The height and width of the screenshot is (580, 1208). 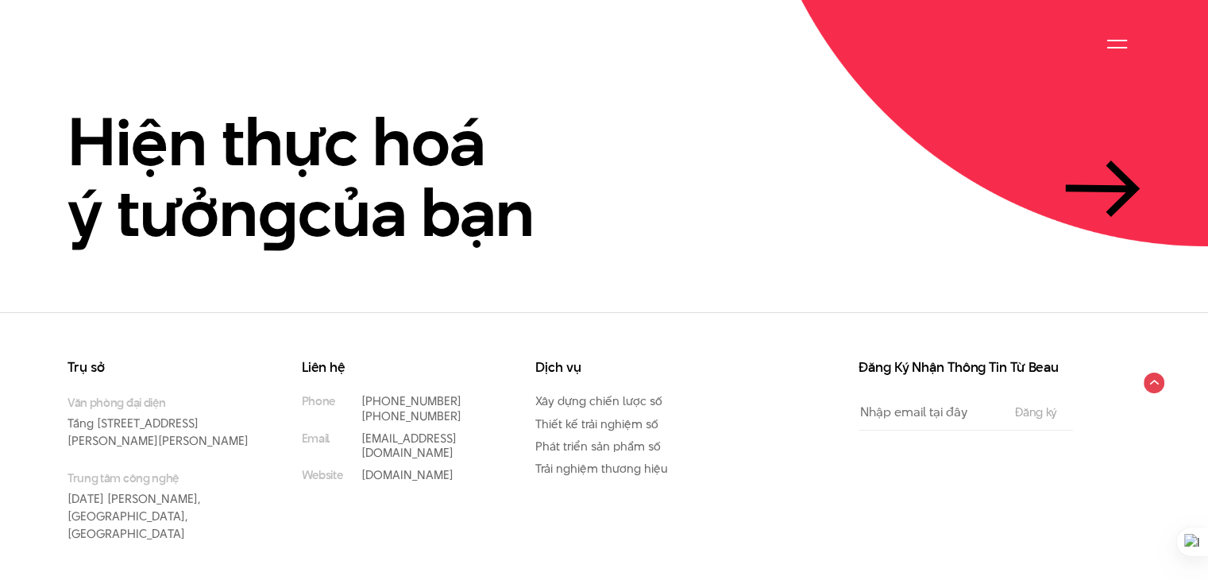 I want to click on small: Văn phòng đại diện, so click(x=160, y=402).